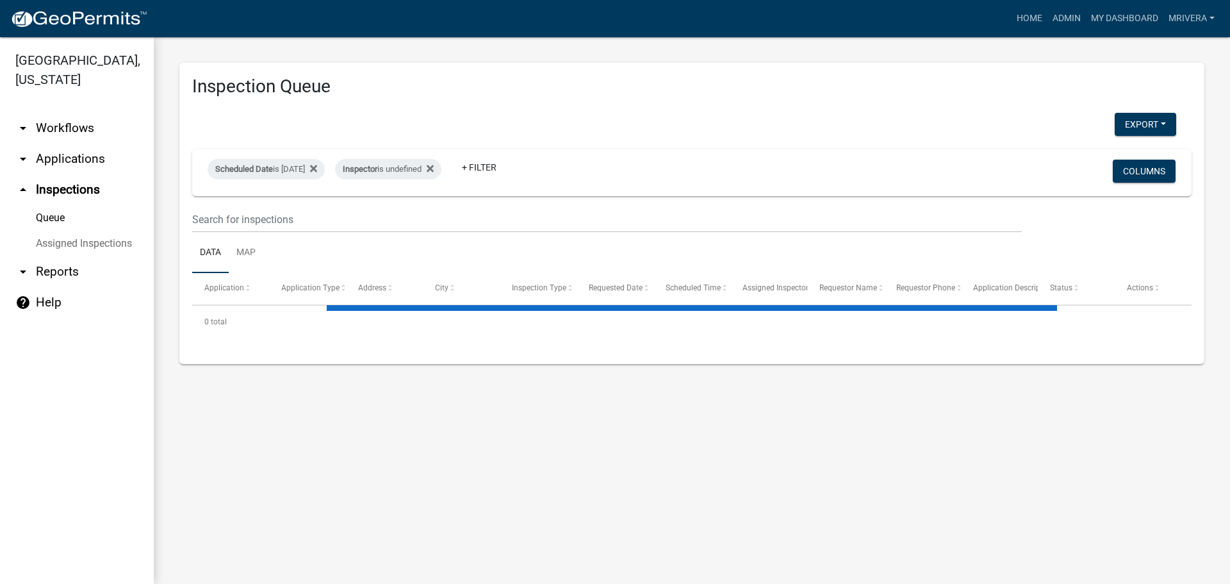 This screenshot has height=584, width=1230. Describe the element at coordinates (692, 322) in the screenshot. I see `div: 0 total` at that location.